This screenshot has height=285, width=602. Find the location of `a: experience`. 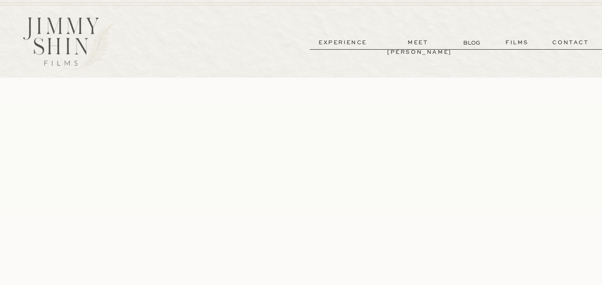

a: experience is located at coordinates (343, 43).